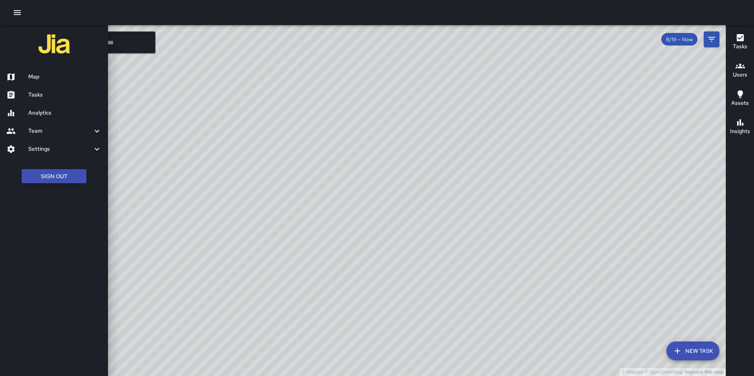  Describe the element at coordinates (54, 176) in the screenshot. I see `button: Sign Out` at that location.